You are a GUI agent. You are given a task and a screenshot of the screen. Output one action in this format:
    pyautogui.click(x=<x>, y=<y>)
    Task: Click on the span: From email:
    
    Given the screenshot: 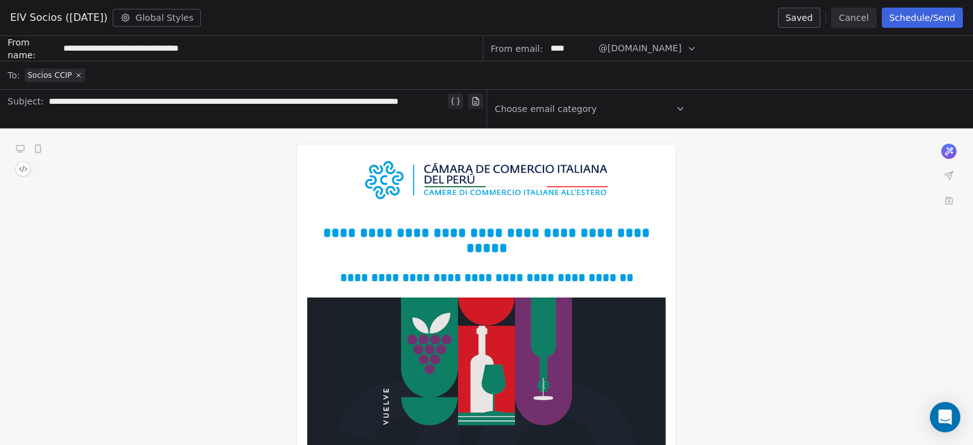 What is the action you would take?
    pyautogui.click(x=517, y=49)
    